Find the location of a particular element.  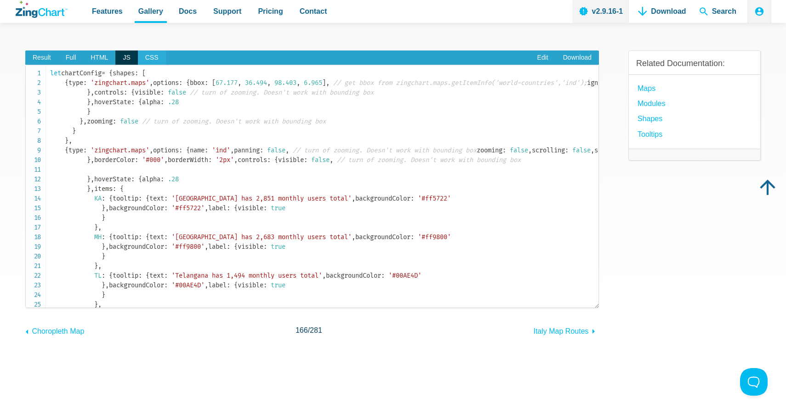

span: Result is located at coordinates (42, 58).